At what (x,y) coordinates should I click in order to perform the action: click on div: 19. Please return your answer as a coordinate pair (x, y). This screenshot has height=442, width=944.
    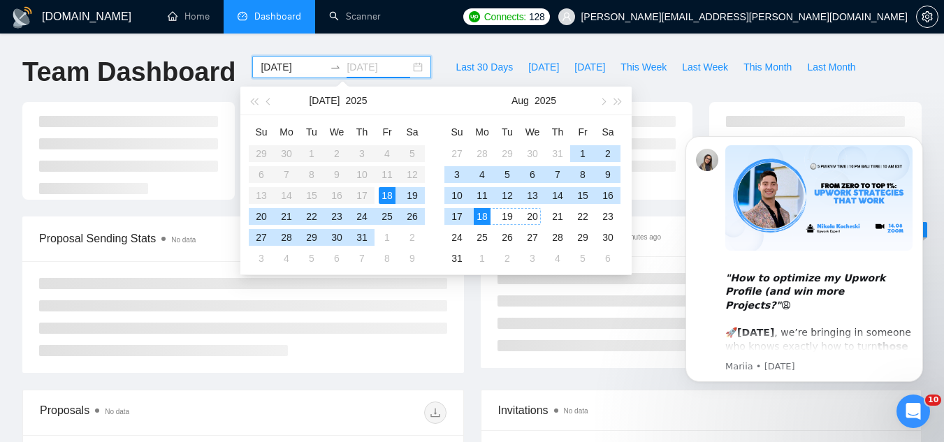
    Looking at the image, I should click on (507, 217).